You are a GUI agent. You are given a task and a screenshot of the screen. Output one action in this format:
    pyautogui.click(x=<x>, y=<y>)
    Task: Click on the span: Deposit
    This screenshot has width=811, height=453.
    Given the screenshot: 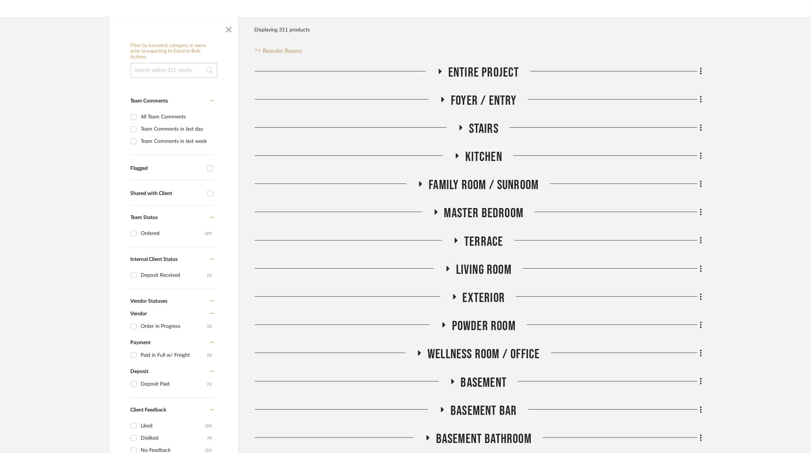 What is the action you would take?
    pyautogui.click(x=140, y=372)
    